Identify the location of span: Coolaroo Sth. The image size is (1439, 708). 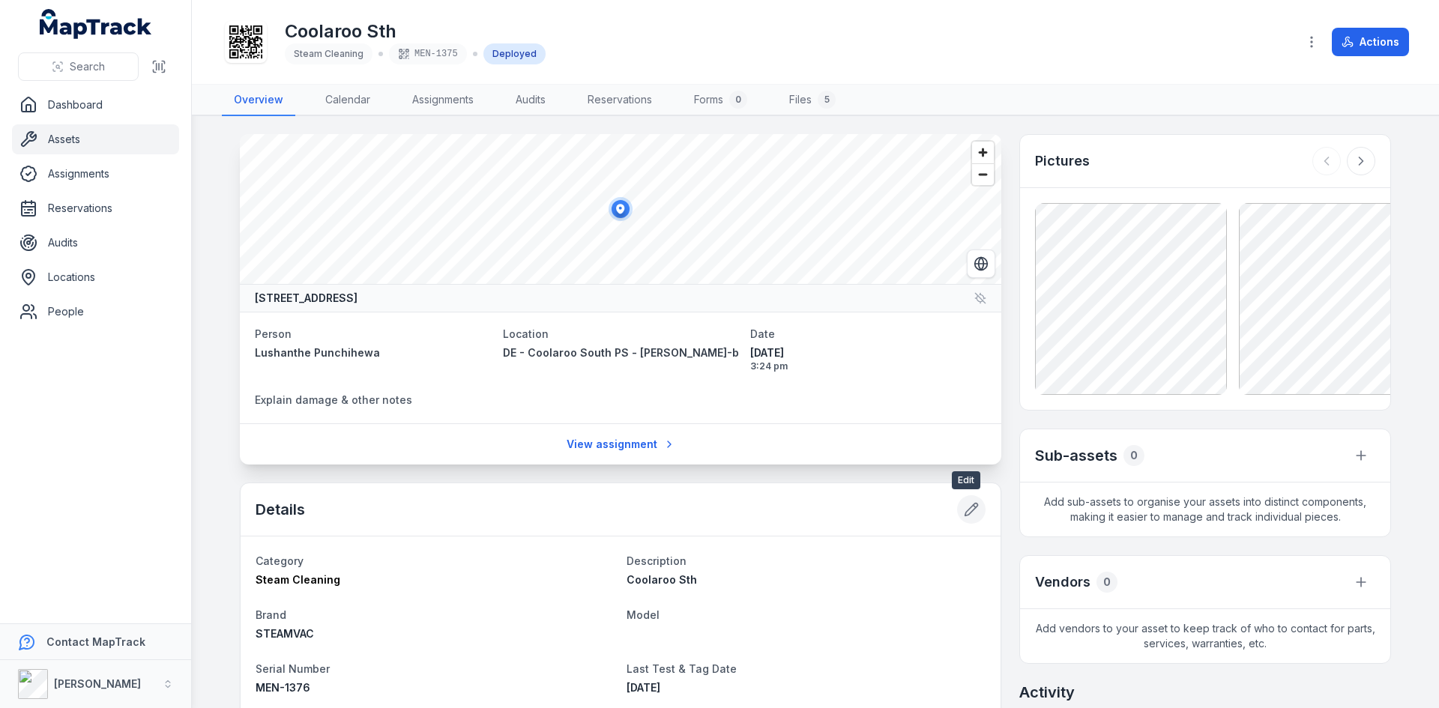
(662, 579).